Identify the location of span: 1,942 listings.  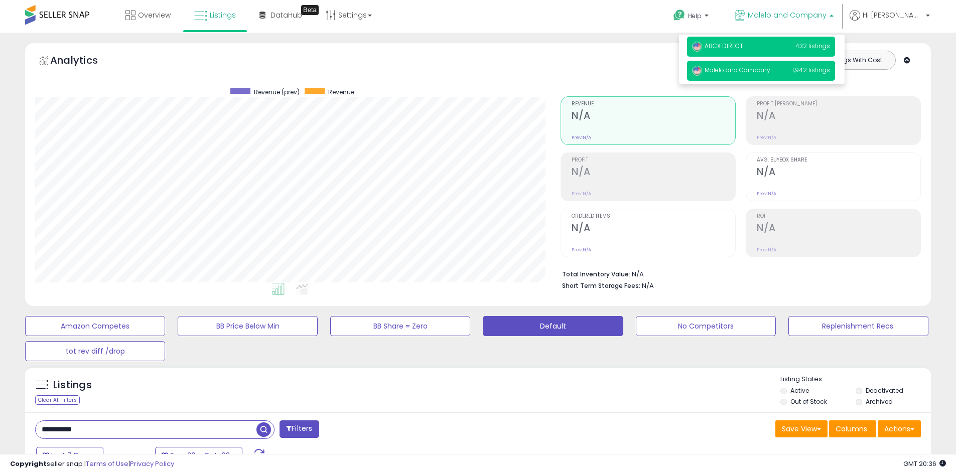
(811, 70).